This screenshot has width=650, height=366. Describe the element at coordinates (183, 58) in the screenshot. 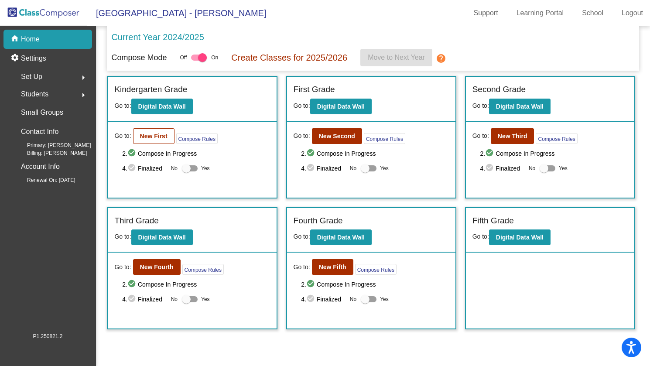

I see `span: Off` at that location.